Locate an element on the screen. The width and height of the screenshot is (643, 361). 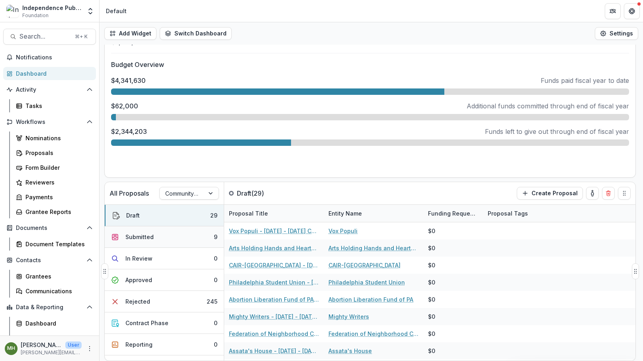
div: Default is located at coordinates (116, 11).